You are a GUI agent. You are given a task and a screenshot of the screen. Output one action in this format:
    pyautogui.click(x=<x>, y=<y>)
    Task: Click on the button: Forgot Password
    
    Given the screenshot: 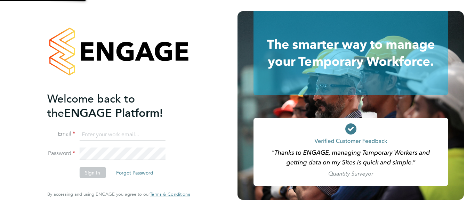 What is the action you would take?
    pyautogui.click(x=135, y=173)
    